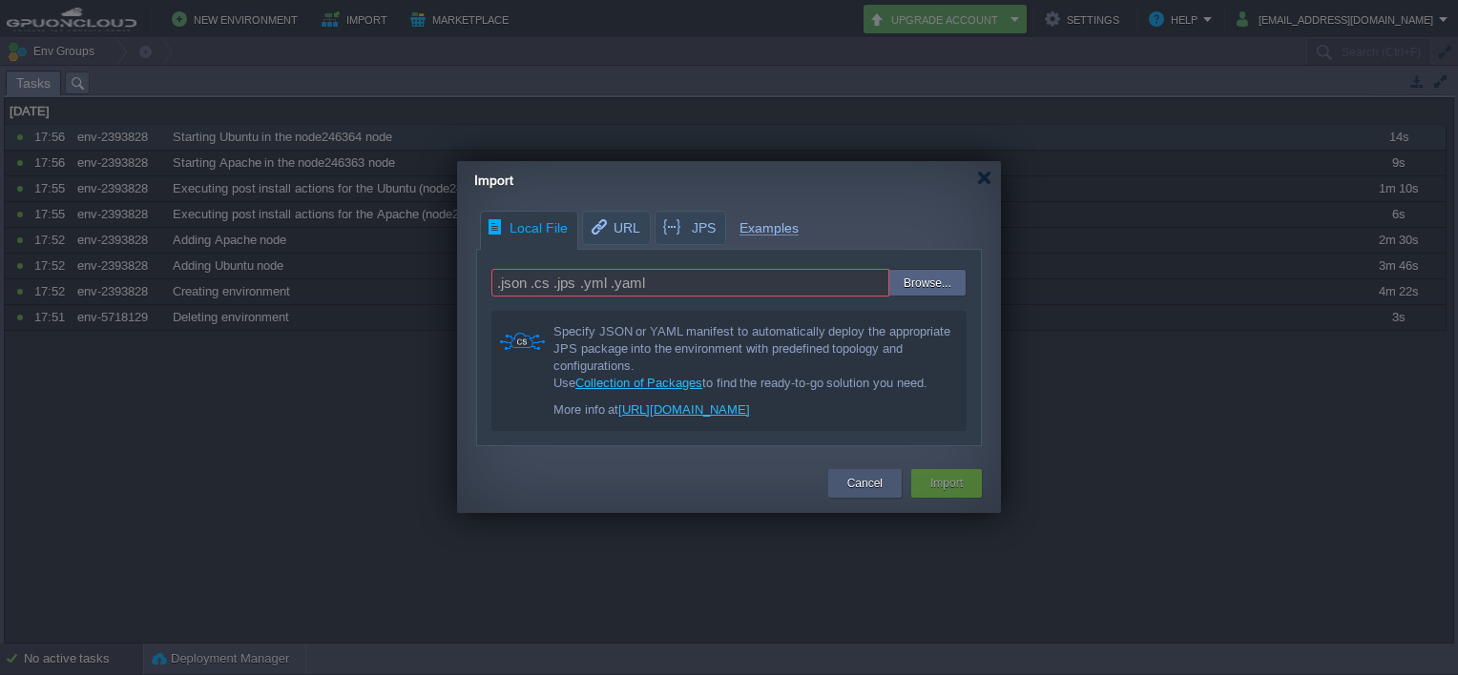  What do you see at coordinates (946, 484) in the screenshot?
I see `button: Import` at bounding box center [946, 484].